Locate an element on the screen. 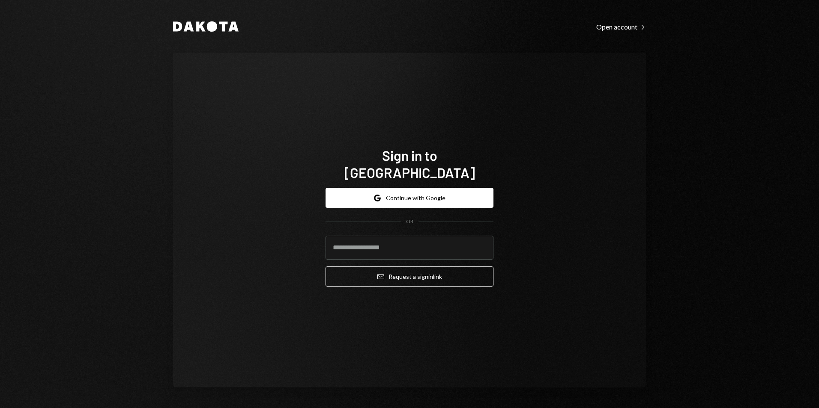 The width and height of the screenshot is (819, 408). button: Request a signinlink is located at coordinates (409, 277).